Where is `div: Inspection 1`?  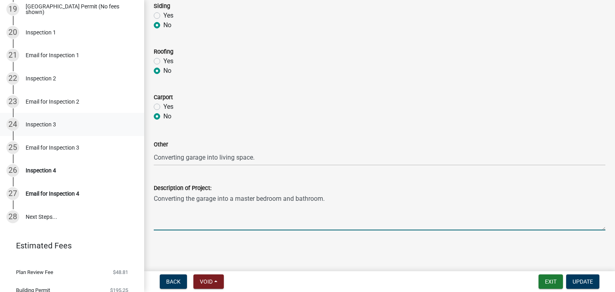
div: Inspection 1 is located at coordinates (41, 32).